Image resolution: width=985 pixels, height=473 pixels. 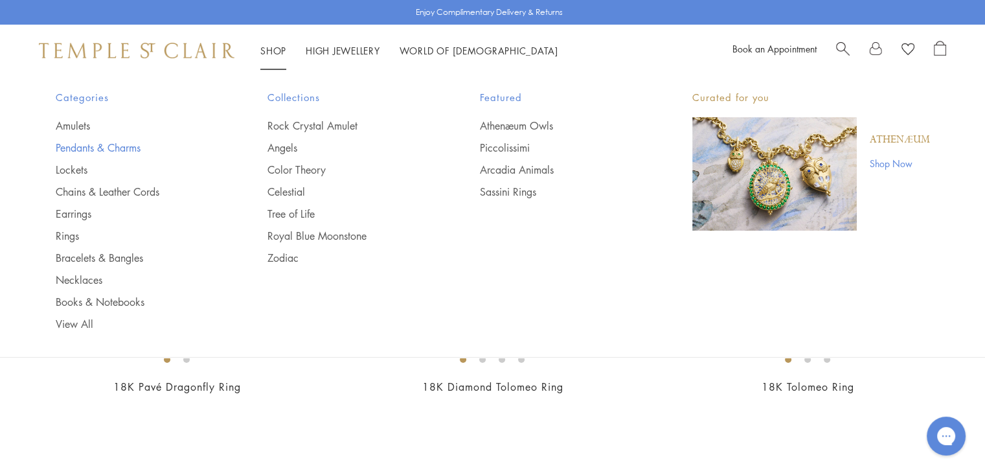 What do you see at coordinates (560, 170) in the screenshot?
I see `a: Arcadia Animals` at bounding box center [560, 170].